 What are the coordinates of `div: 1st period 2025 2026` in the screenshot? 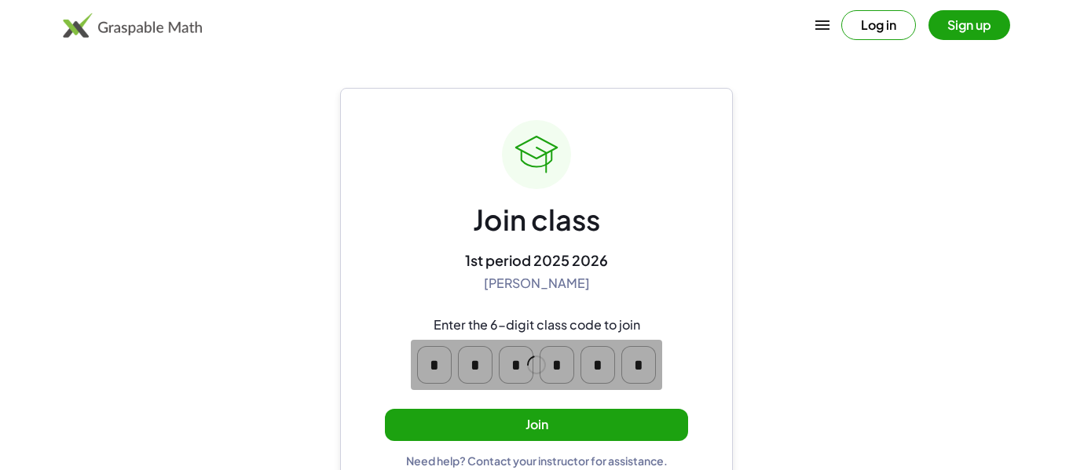 It's located at (536, 260).